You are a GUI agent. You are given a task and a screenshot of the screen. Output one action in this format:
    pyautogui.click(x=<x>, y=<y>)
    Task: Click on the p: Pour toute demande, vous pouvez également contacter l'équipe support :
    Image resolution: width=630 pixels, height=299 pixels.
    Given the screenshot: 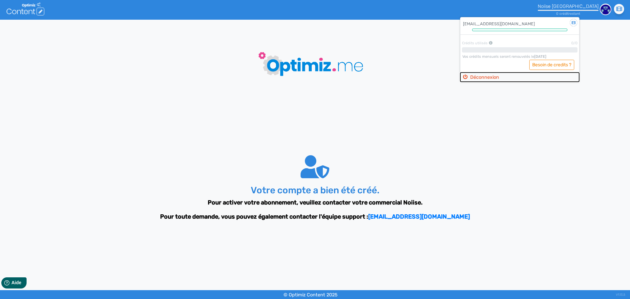 What is the action you would take?
    pyautogui.click(x=315, y=217)
    